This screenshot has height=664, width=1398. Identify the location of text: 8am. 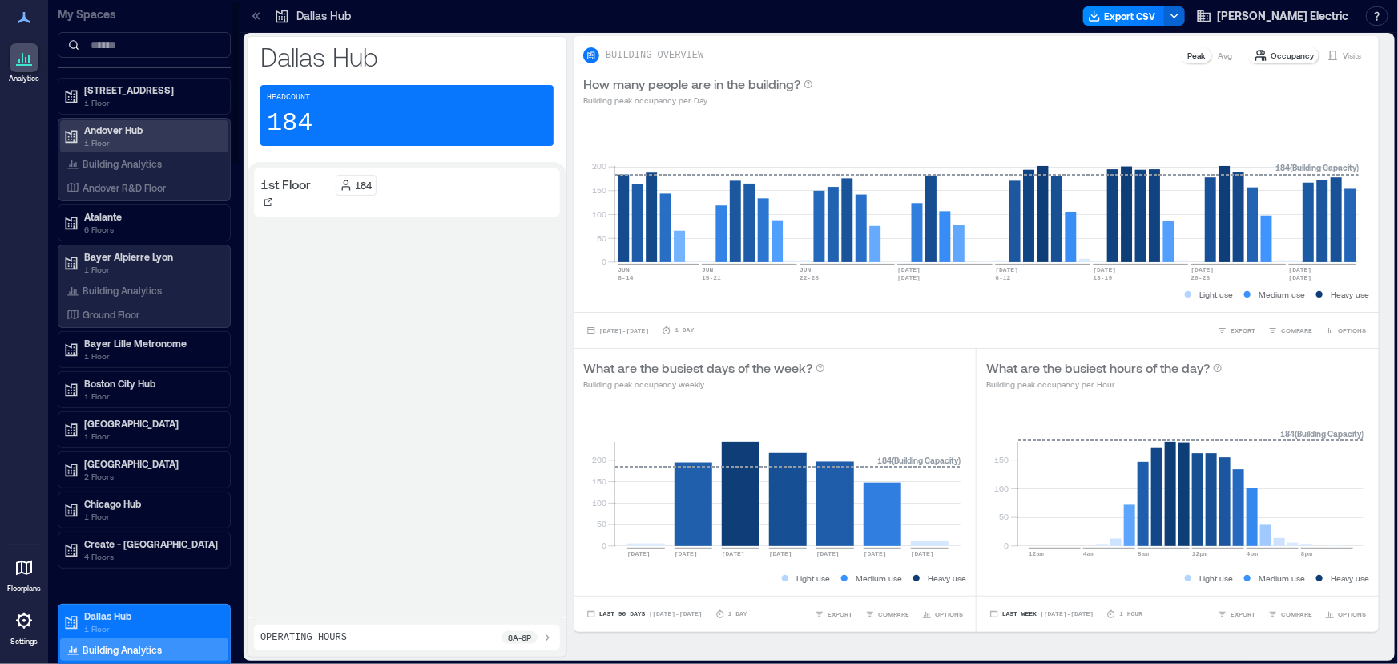
(1144, 553).